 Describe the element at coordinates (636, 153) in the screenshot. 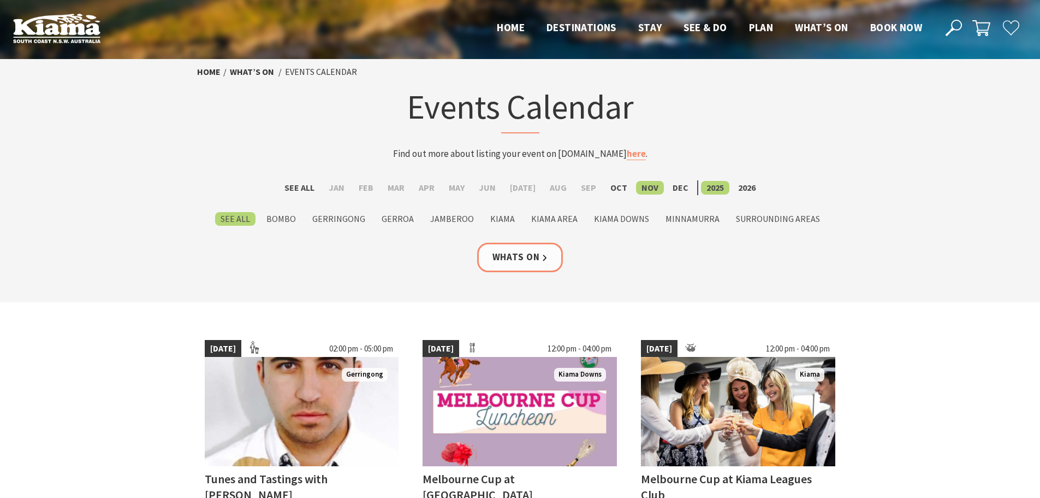

I see `a: here` at that location.